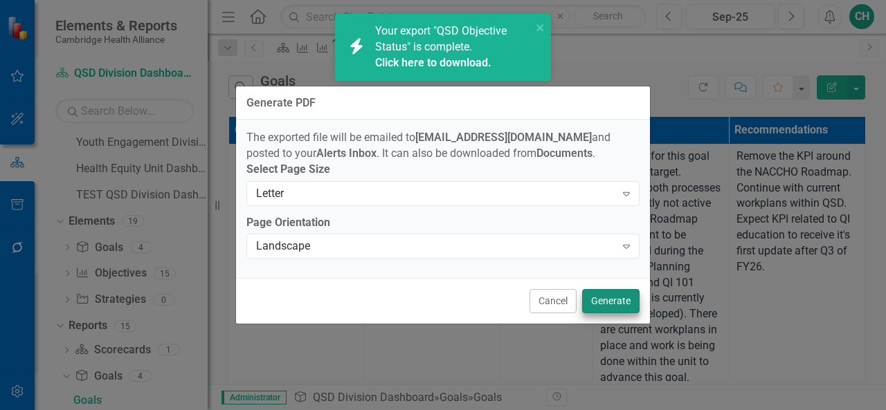 The image size is (886, 410). Describe the element at coordinates (553, 301) in the screenshot. I see `button: Cancel` at that location.